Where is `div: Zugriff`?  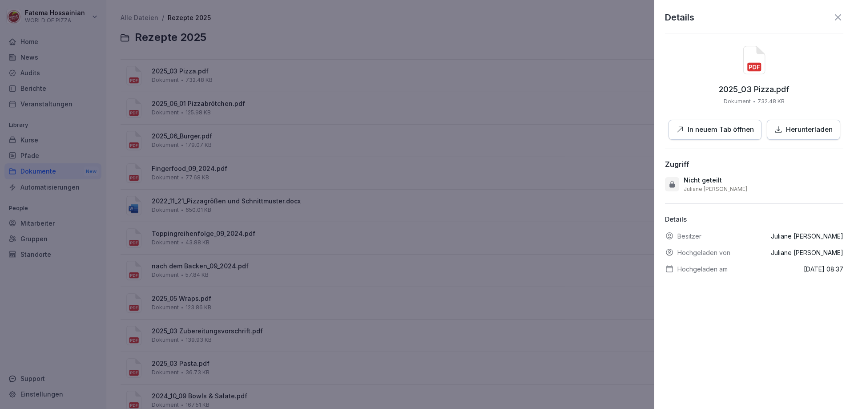
div: Zugriff is located at coordinates (677, 164).